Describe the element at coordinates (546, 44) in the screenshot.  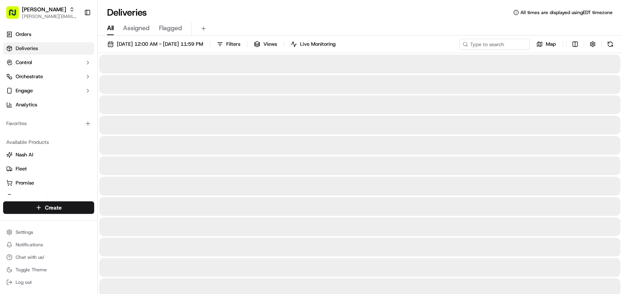
I see `button: Map` at that location.